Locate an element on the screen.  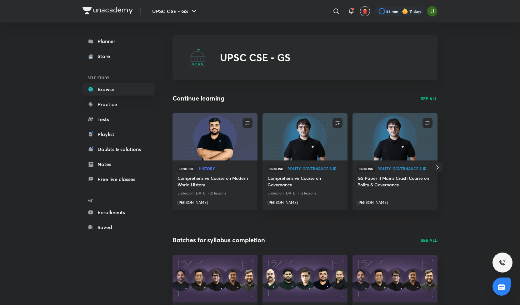
a: Planner is located at coordinates (119, 41).